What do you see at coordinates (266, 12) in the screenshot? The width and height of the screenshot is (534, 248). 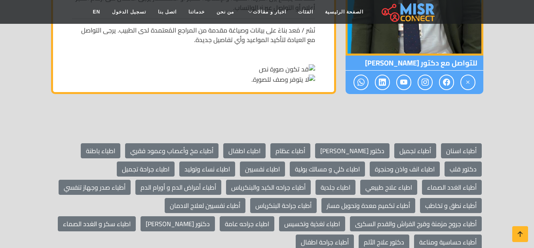 I see `a: اخبار و مقالات` at bounding box center [266, 12].